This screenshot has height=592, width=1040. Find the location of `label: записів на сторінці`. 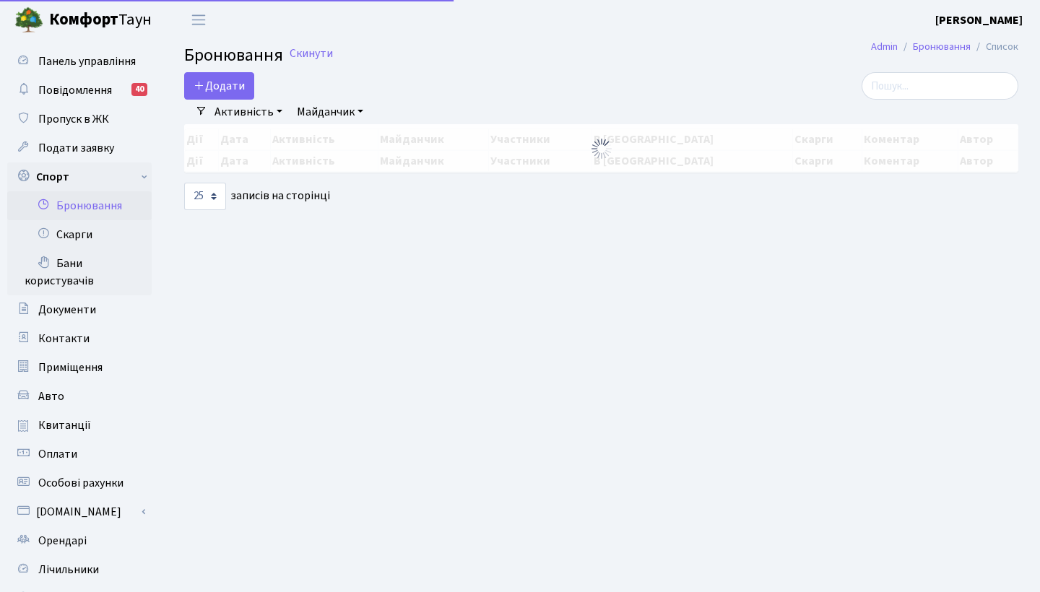

label: записів на сторінці is located at coordinates (257, 196).